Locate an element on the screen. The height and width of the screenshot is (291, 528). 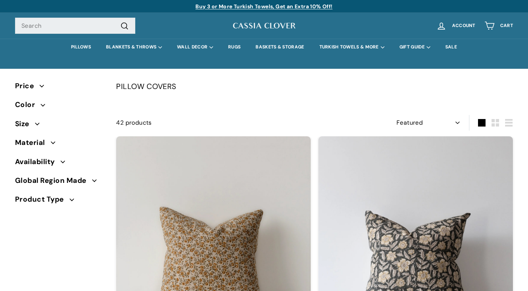
summary: WALL DECOR is located at coordinates (195, 47).